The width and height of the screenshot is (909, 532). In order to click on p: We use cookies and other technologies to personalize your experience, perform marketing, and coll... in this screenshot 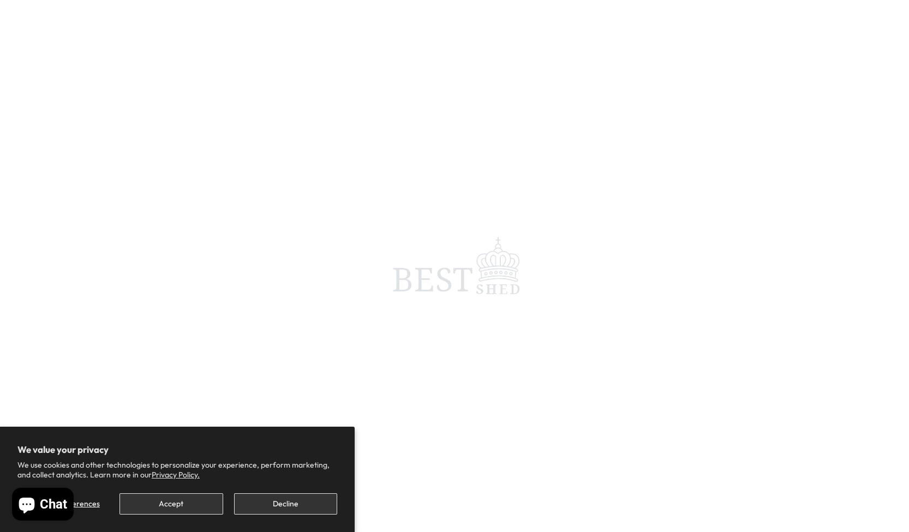, I will do `click(177, 470)`.